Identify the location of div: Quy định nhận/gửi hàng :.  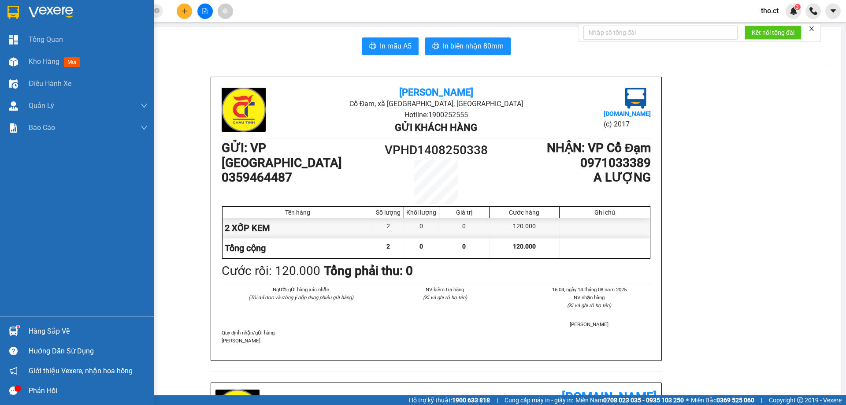
(436, 337).